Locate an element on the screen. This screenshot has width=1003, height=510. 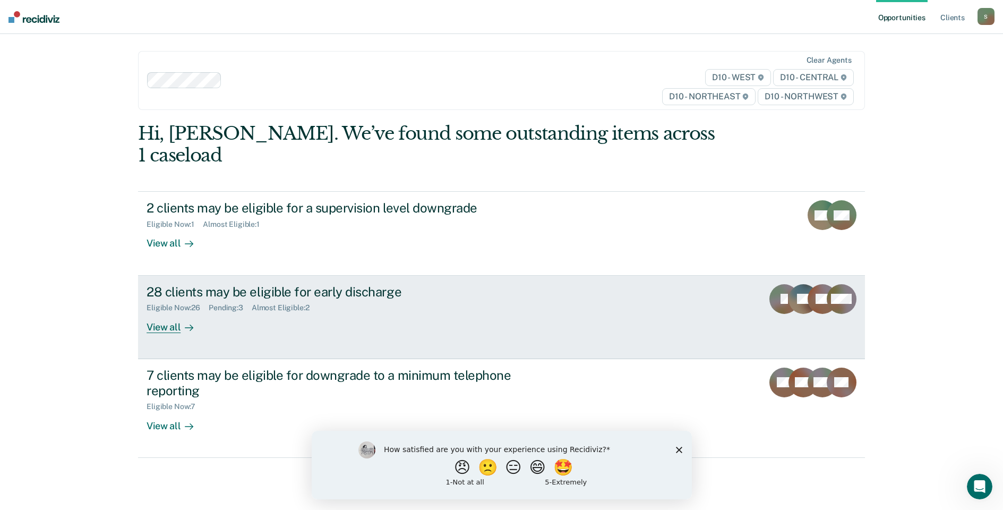
a: 2 clients may be eligible for a supervision level downgradeEligible Now:1Almost Eligible:1View all is located at coordinates (501, 233).